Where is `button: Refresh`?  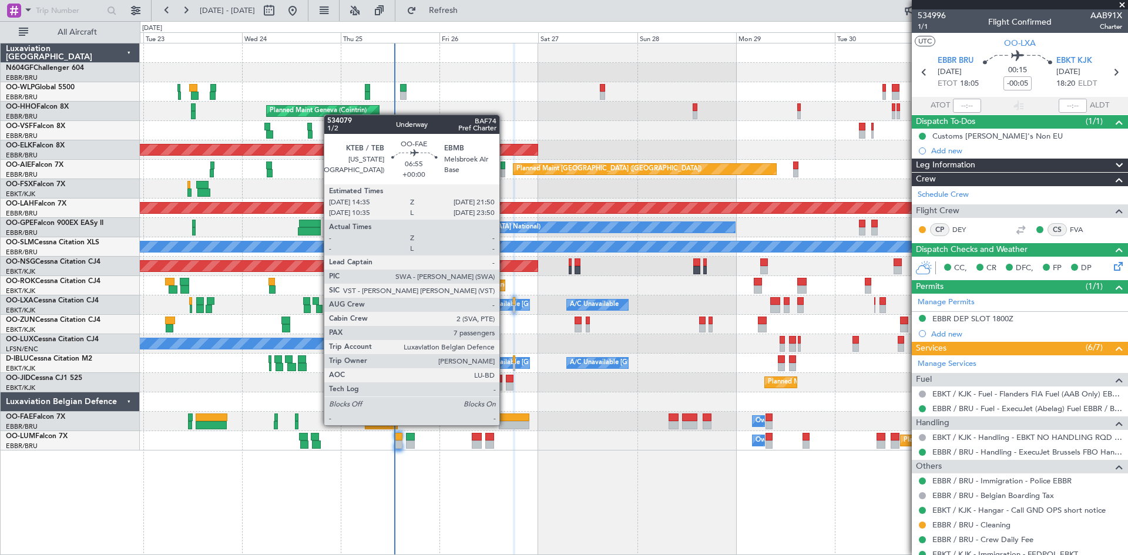 button: Refresh is located at coordinates (437, 11).